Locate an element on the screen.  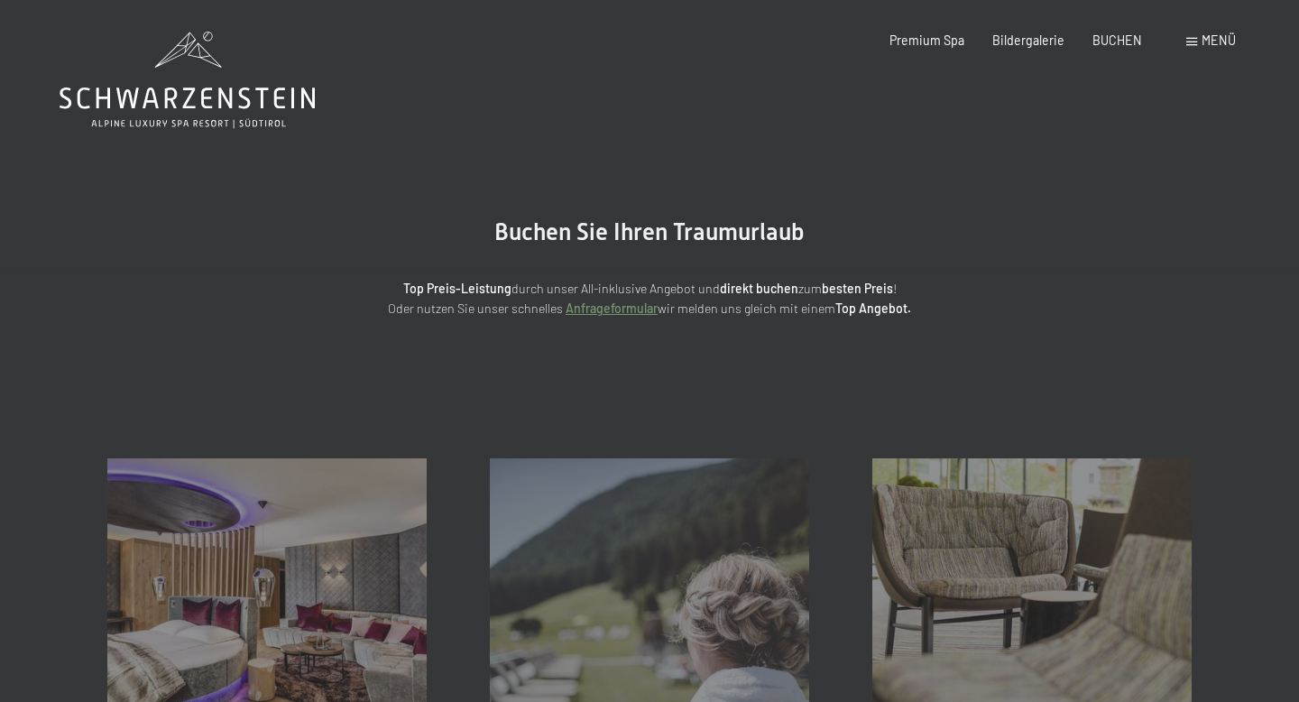
span: BUCHEN is located at coordinates (1116, 40).